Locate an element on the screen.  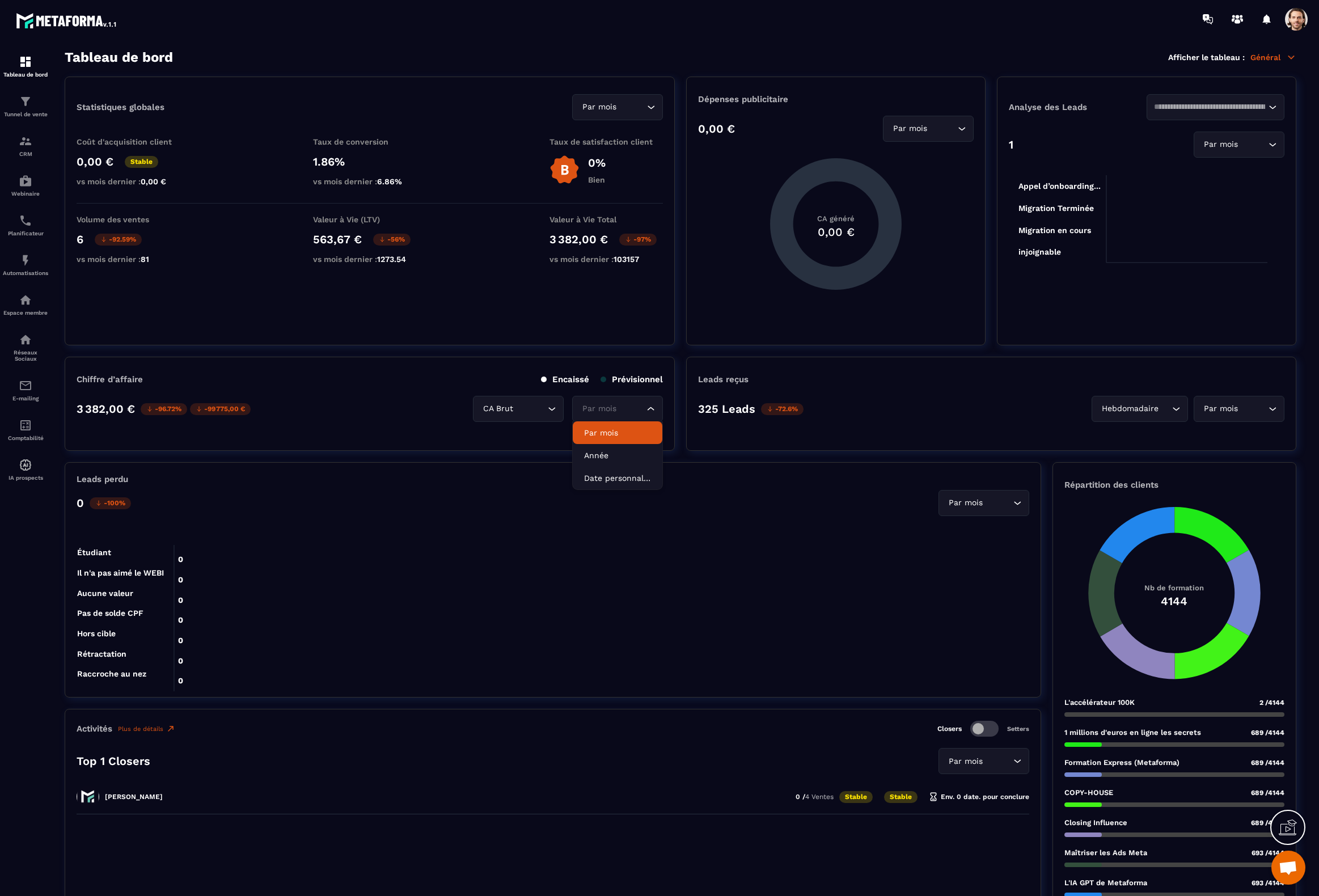
a: formationformationTableau de bord is located at coordinates (26, 67).